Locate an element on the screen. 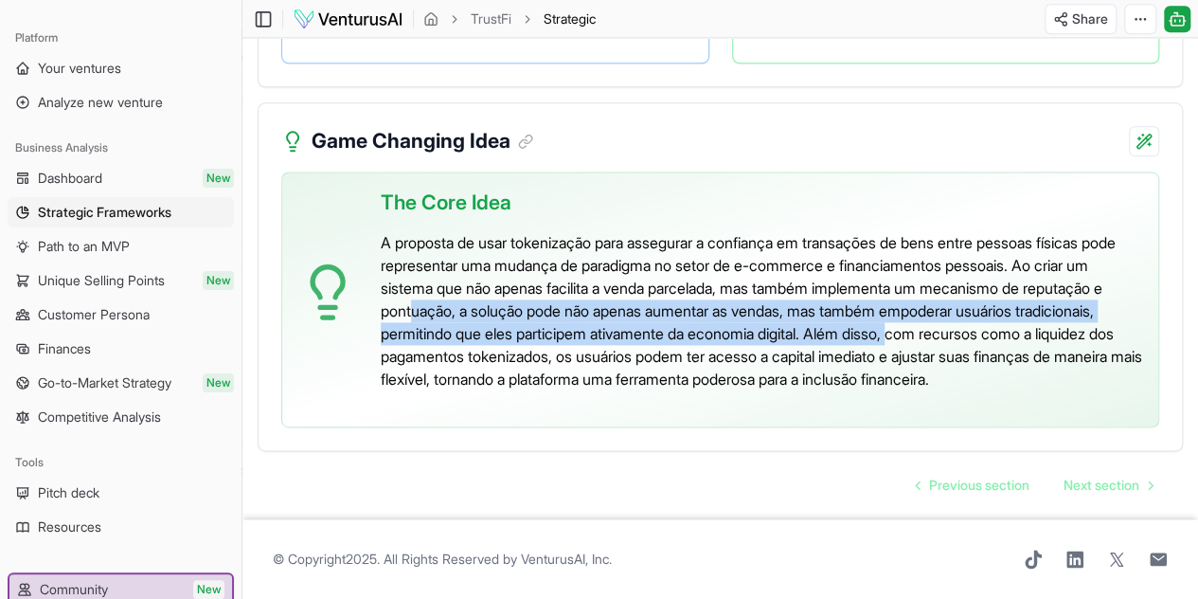 The height and width of the screenshot is (599, 1198). nav: breadcrumb is located at coordinates (510, 19).